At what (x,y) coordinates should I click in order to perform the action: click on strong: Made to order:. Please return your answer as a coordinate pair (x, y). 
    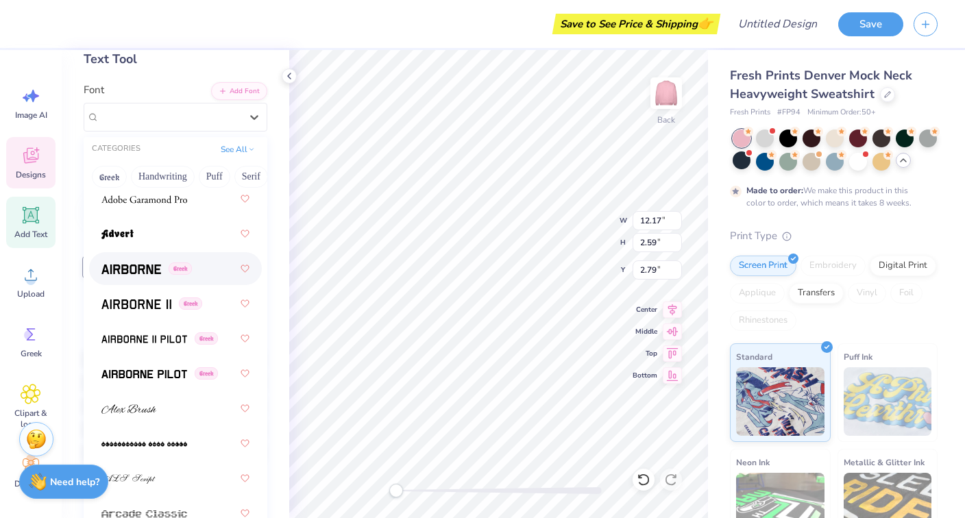
    Looking at the image, I should click on (774, 191).